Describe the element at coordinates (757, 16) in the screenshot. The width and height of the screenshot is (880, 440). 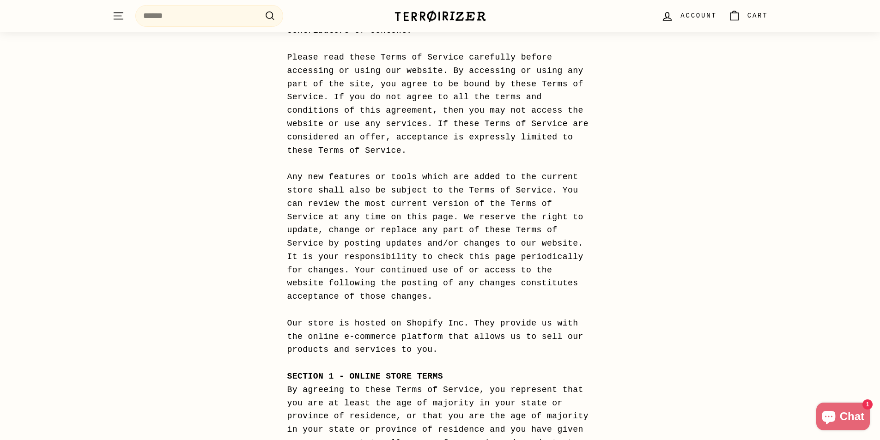
I see `span: Cart` at that location.